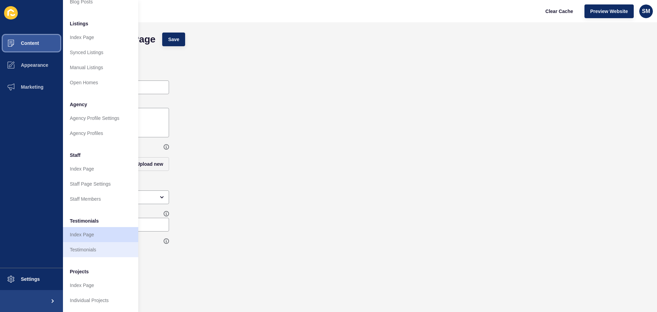  What do you see at coordinates (173, 39) in the screenshot?
I see `button: Save` at bounding box center [173, 39].